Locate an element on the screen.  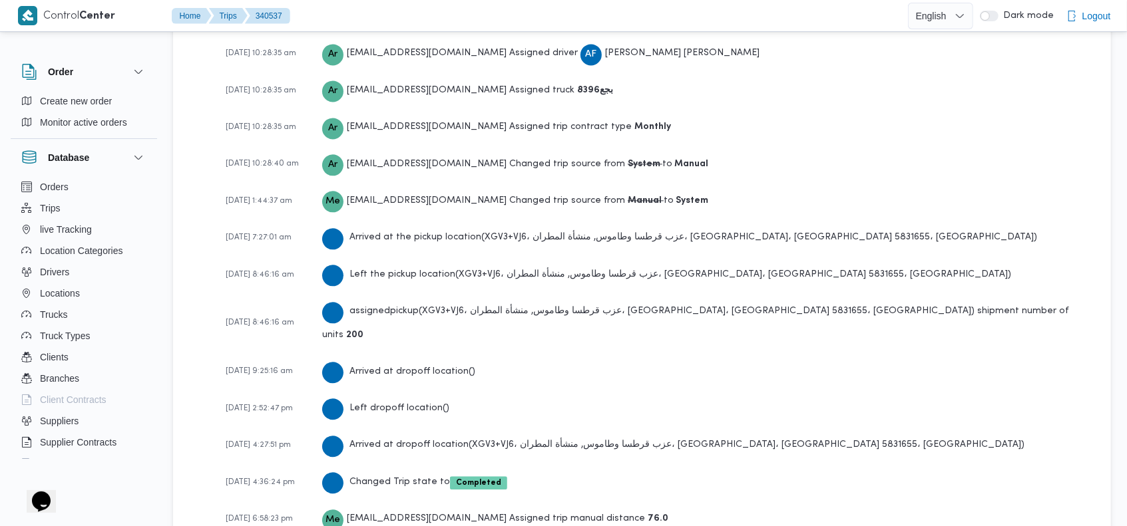
span: live Tracking is located at coordinates (66, 230).